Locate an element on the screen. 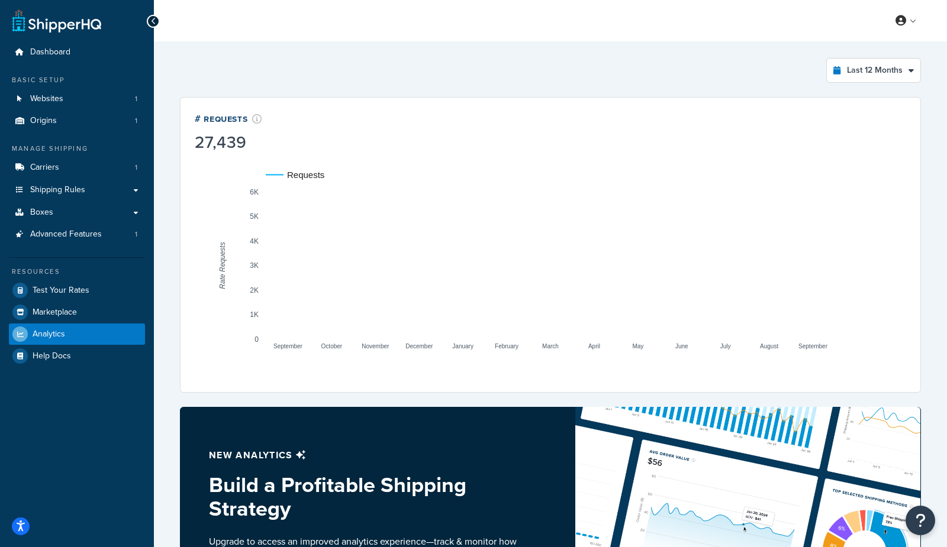 The width and height of the screenshot is (947, 547). span: Shipping Rules is located at coordinates (57, 190).